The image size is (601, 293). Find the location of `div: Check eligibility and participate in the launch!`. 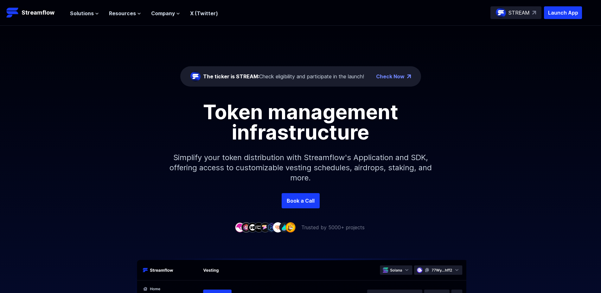

div: Check eligibility and participate in the launch! is located at coordinates (283, 76).